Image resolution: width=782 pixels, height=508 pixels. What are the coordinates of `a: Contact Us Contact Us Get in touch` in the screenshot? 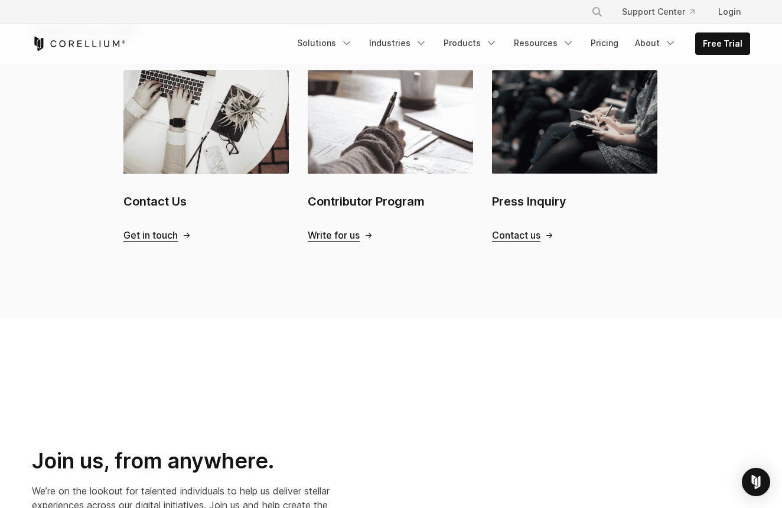 It's located at (206, 155).